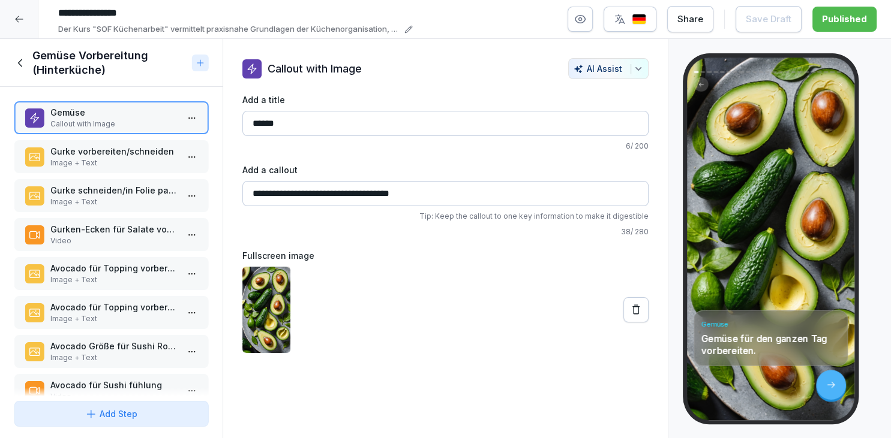  Describe the element at coordinates (608, 68) in the screenshot. I see `div: AI Assist` at that location.